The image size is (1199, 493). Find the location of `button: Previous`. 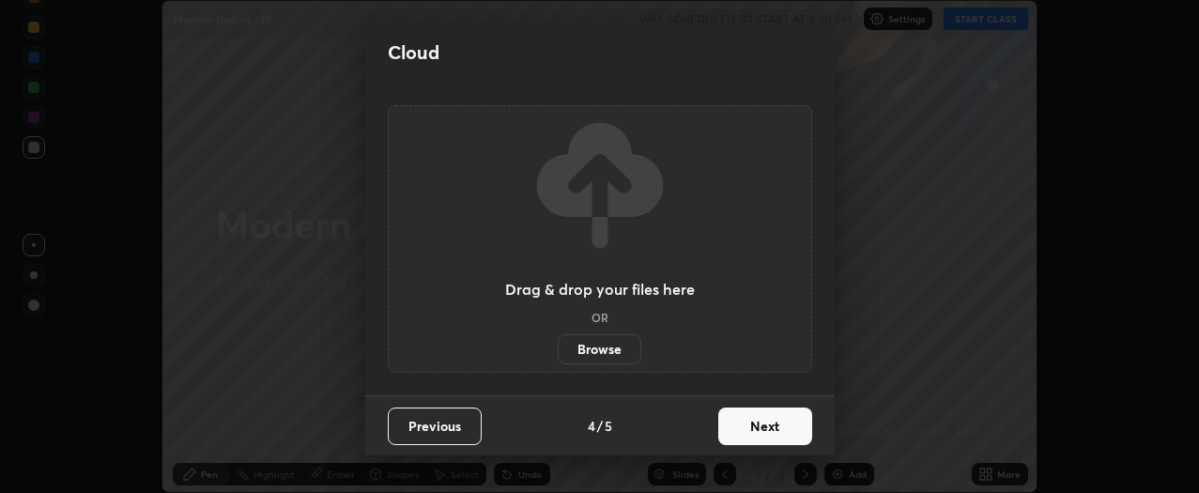

button: Previous is located at coordinates (435, 426).